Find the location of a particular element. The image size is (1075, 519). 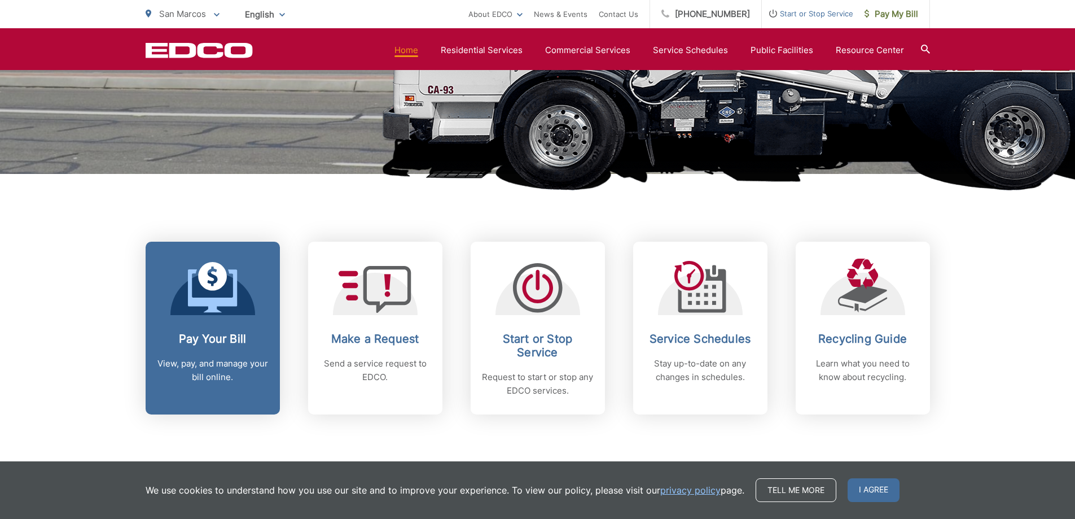

a: Residential Services is located at coordinates (481, 50).